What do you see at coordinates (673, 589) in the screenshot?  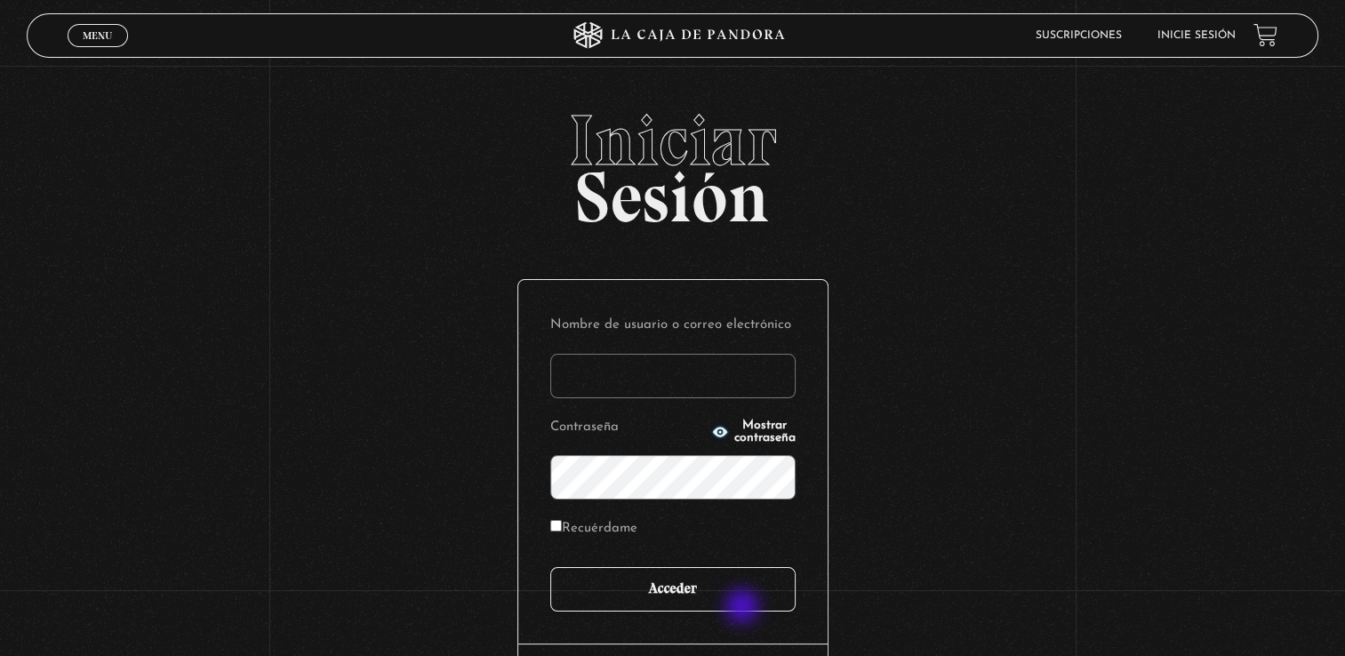 I see `input: Acceder` at bounding box center [673, 589].